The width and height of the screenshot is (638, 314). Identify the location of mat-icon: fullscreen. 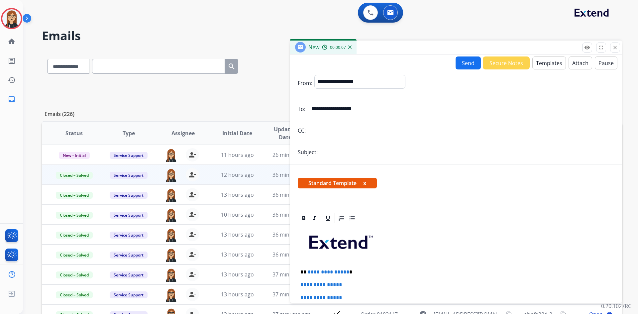
(601, 48).